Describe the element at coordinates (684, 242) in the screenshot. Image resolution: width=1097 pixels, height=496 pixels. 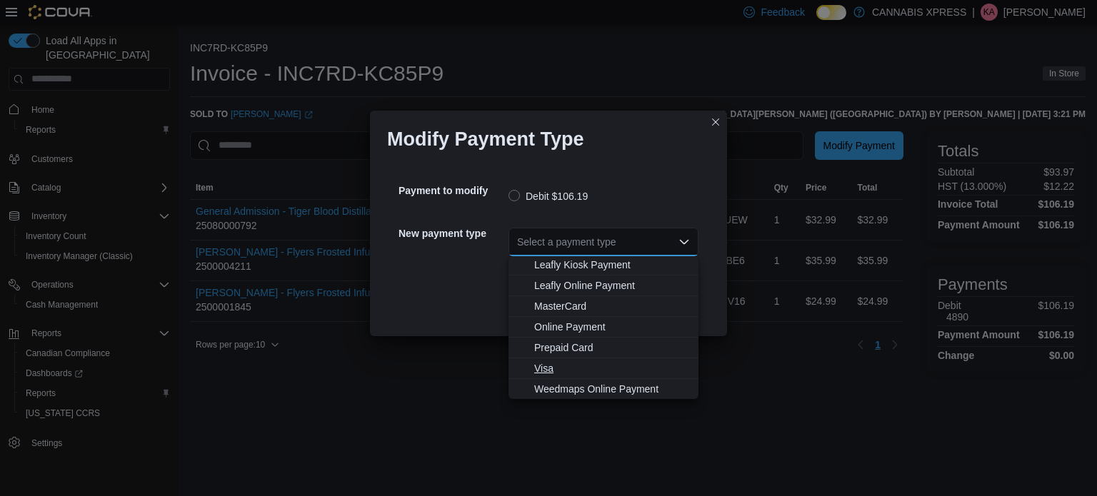
I see `button: Close list of options` at that location.